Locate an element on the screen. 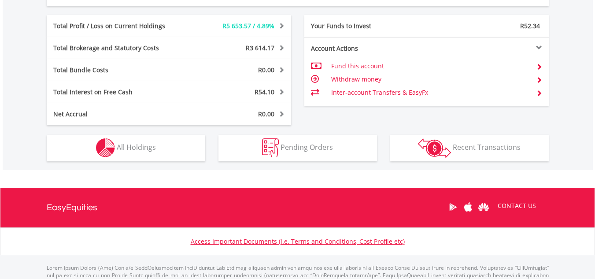  a: Huawei is located at coordinates (483, 207).